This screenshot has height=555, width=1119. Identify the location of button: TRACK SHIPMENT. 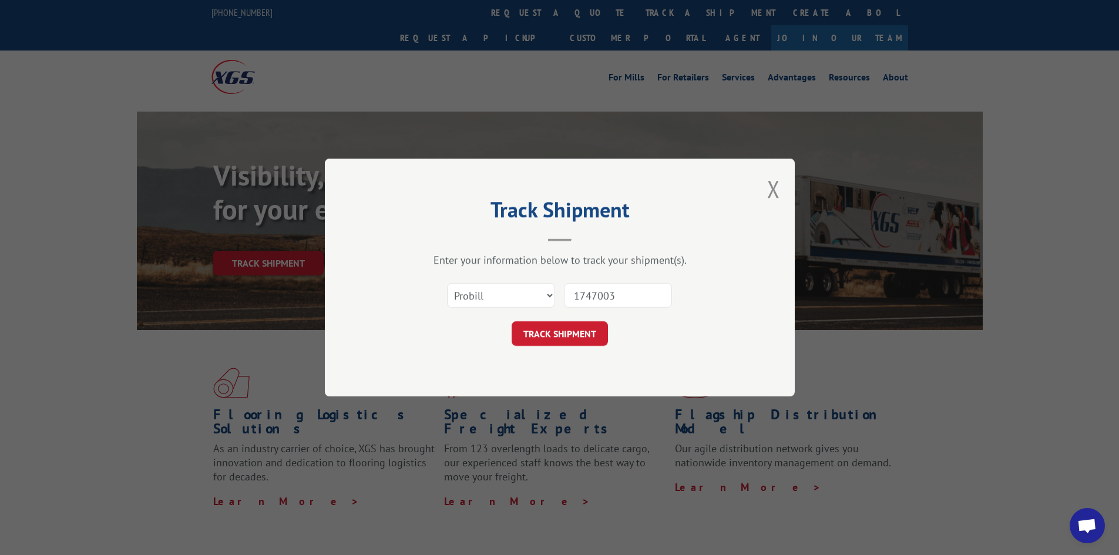
(560, 334).